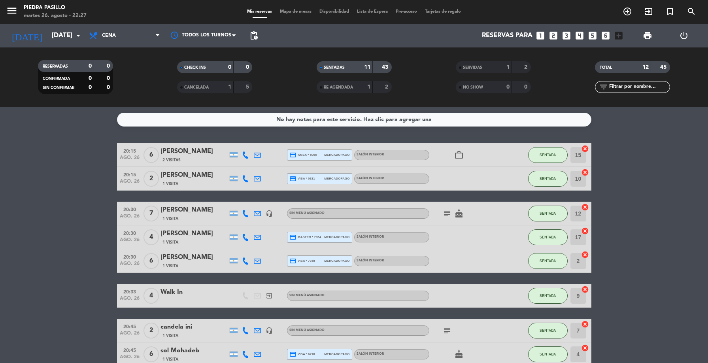  Describe the element at coordinates (195, 68) in the screenshot. I see `span: CHECK INS` at that location.